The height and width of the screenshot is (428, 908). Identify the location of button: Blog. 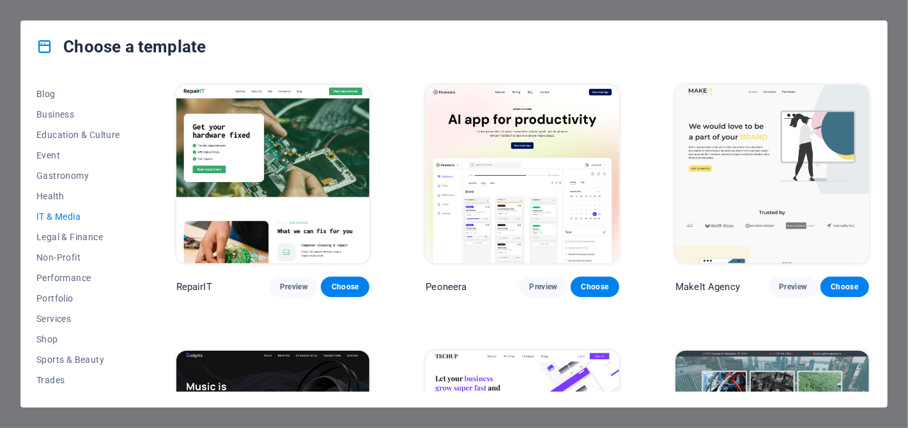
(78, 94).